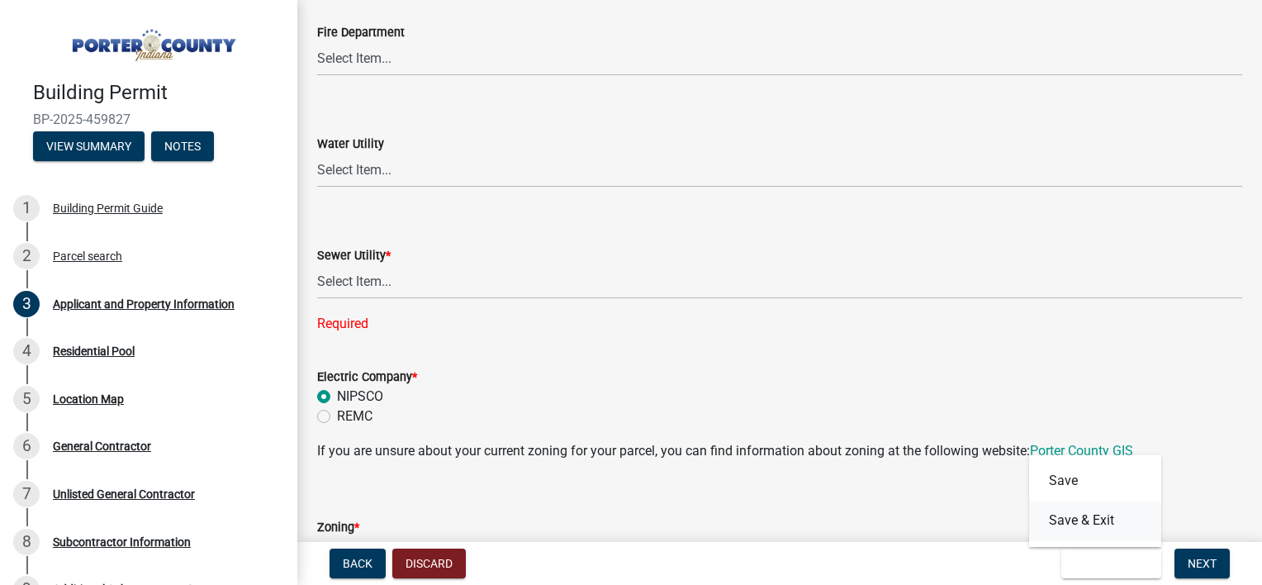 The width and height of the screenshot is (1262, 585). I want to click on div: General Contractor, so click(102, 446).